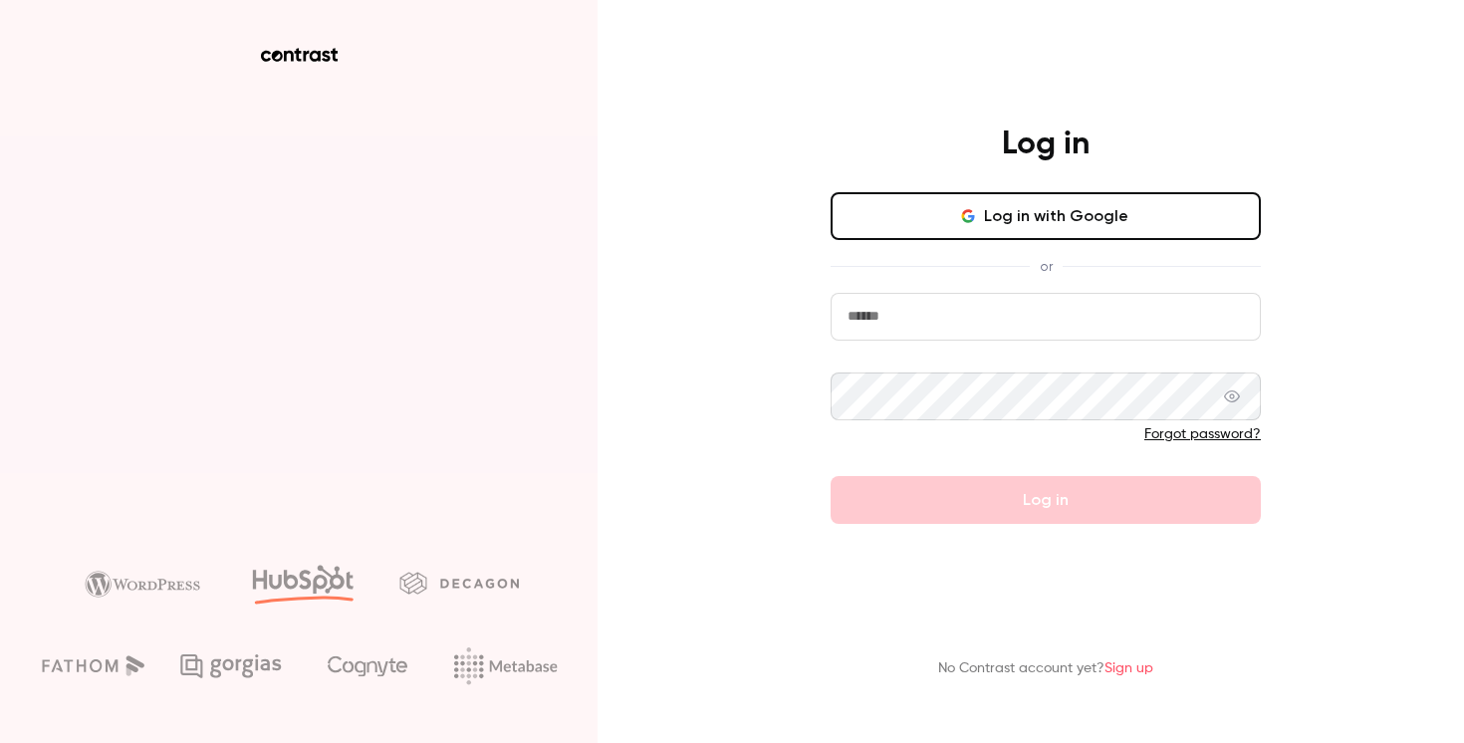  What do you see at coordinates (1045, 266) in the screenshot?
I see `span: or` at bounding box center [1045, 266].